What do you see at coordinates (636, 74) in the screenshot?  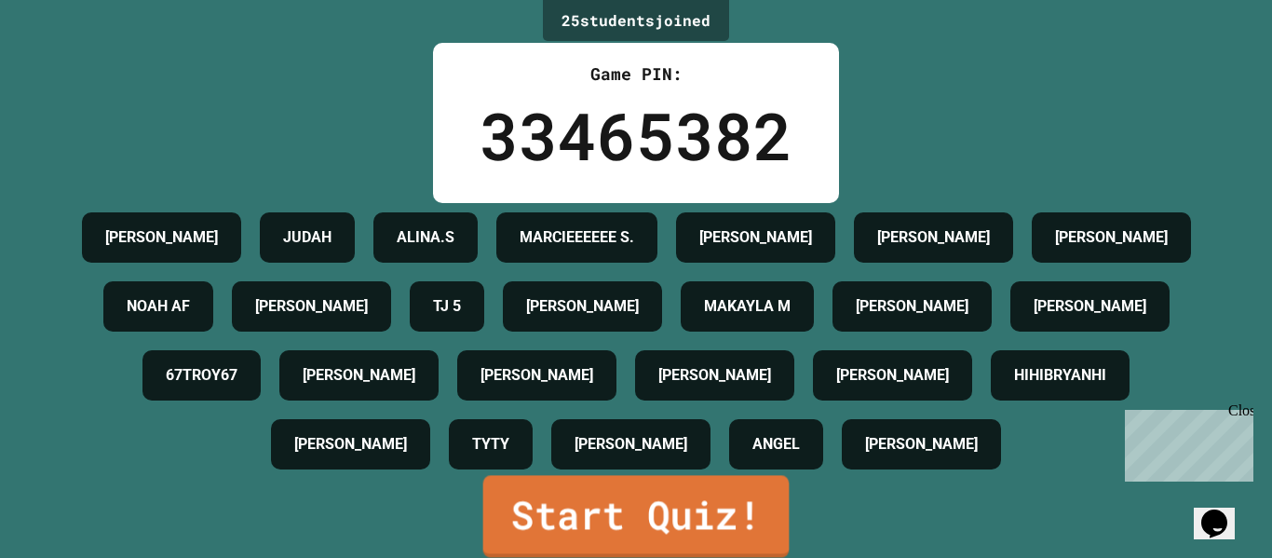 I see `div: Game PIN:` at bounding box center [636, 74].